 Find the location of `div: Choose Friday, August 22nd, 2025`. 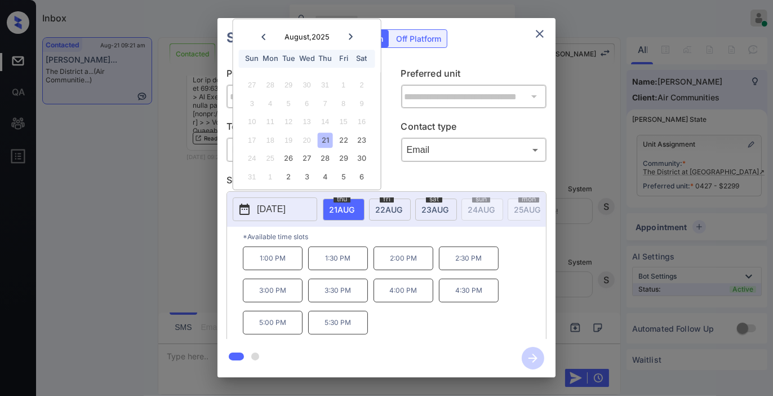

div: Choose Friday, August 22nd, 2025 is located at coordinates (343, 140).